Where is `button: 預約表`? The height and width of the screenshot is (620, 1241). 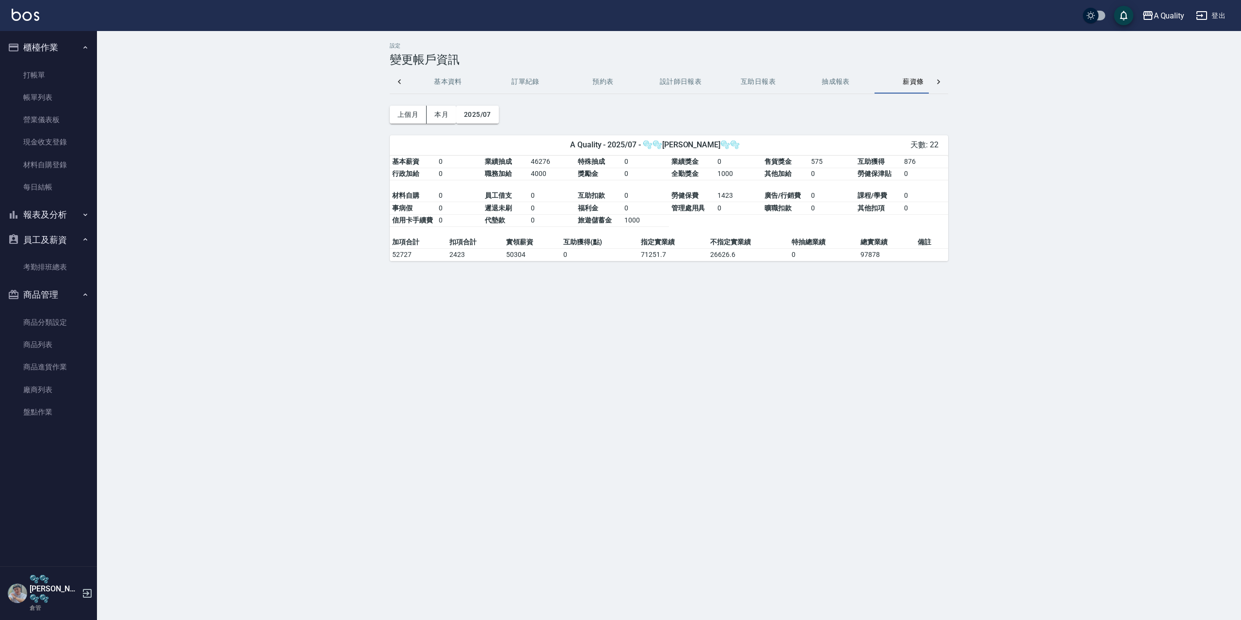 button: 預約表 is located at coordinates (603, 82).